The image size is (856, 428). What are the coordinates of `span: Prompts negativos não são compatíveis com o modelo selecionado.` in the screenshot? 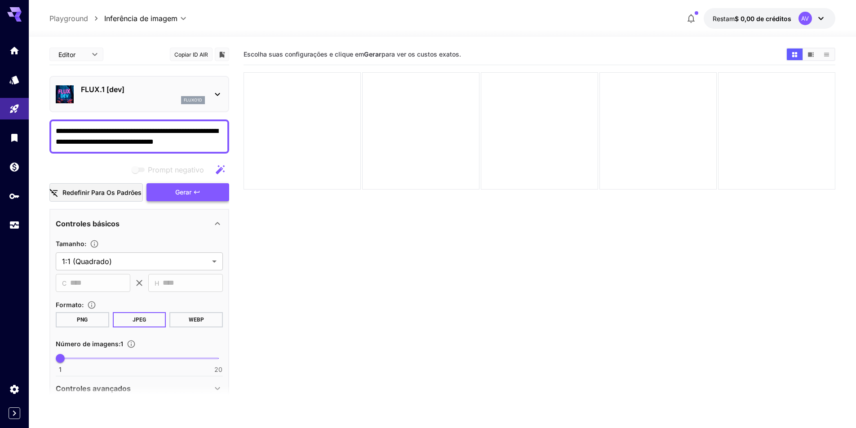 It's located at (170, 170).